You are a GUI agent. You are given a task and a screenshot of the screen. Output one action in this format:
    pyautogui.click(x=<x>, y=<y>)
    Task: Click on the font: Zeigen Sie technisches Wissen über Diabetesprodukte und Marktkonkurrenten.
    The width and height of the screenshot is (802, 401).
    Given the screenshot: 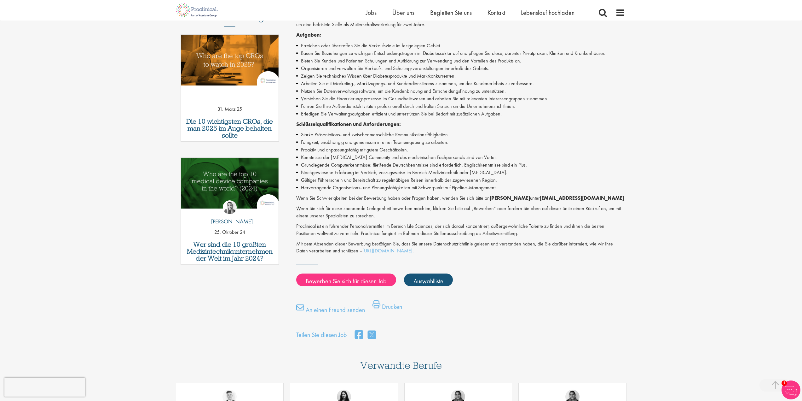 What is the action you would take?
    pyautogui.click(x=378, y=76)
    